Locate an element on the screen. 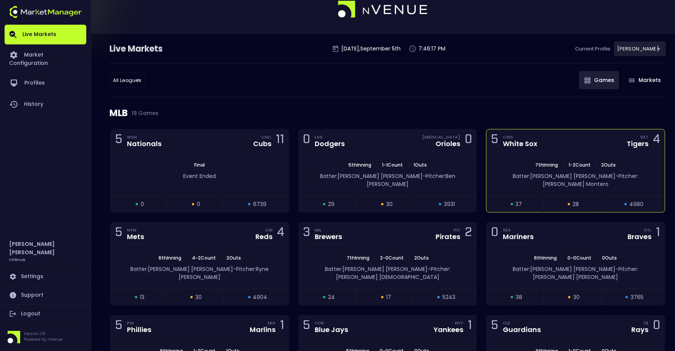  a: History is located at coordinates (45, 104).